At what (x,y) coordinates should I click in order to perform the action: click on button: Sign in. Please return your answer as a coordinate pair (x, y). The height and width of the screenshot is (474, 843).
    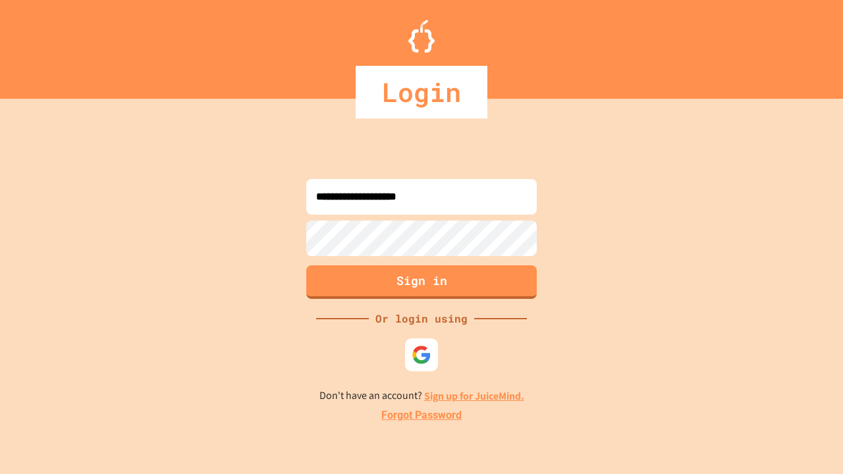
    Looking at the image, I should click on (422, 282).